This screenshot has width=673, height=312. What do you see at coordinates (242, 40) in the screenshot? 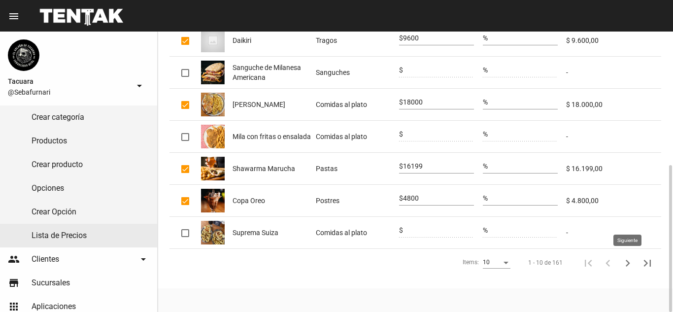
I see `span: Daikiri` at bounding box center [242, 40].